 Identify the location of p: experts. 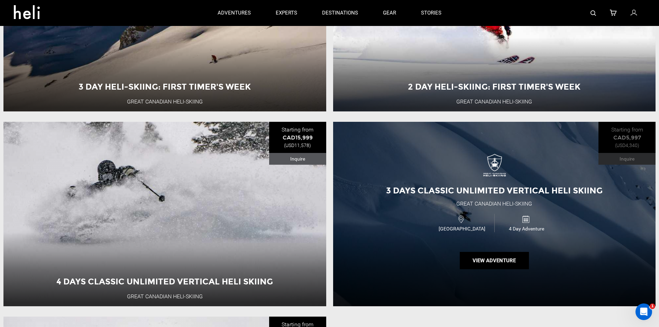
(286, 13).